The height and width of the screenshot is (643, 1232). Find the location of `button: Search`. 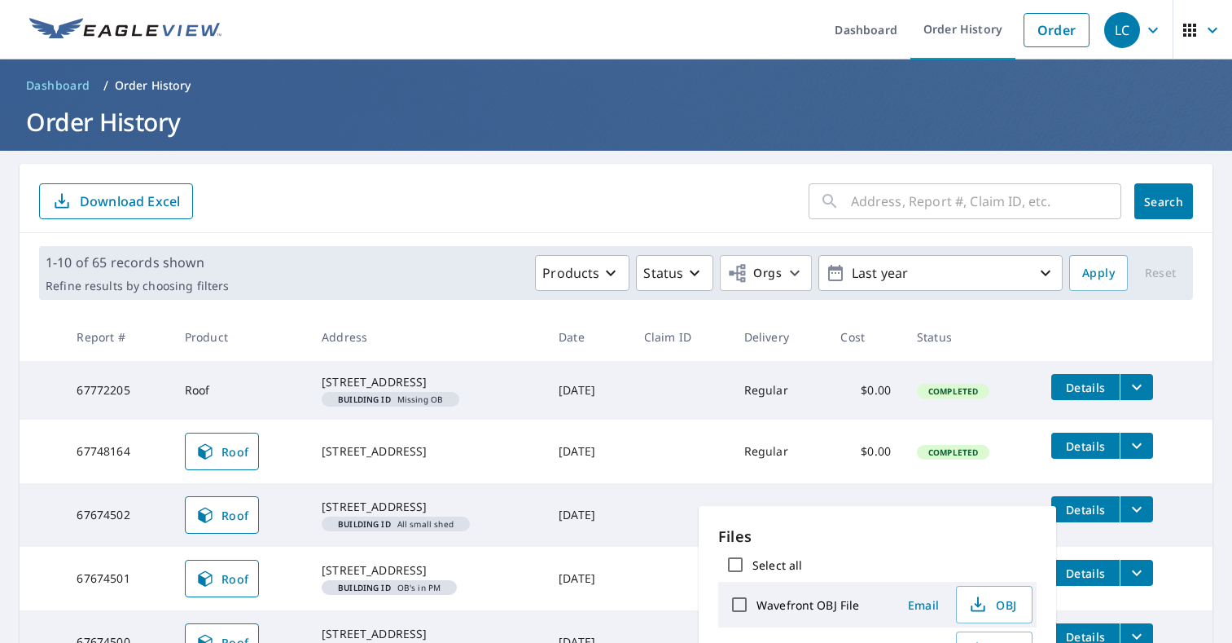

button: Search is located at coordinates (1164, 201).